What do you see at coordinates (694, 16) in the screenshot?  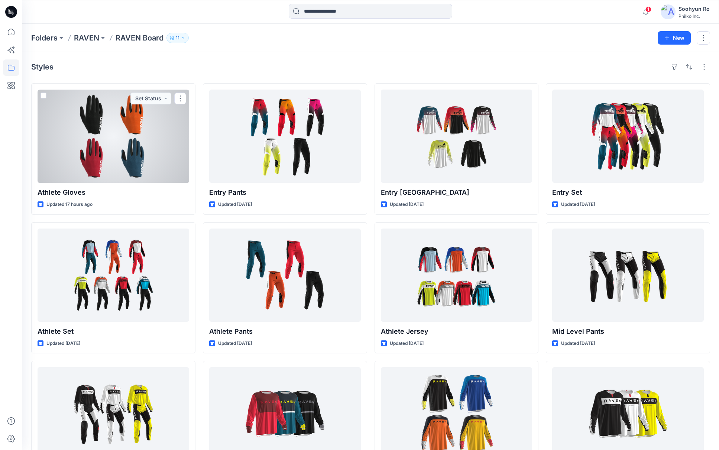 I see `div: Philko Inc.` at bounding box center [694, 16].